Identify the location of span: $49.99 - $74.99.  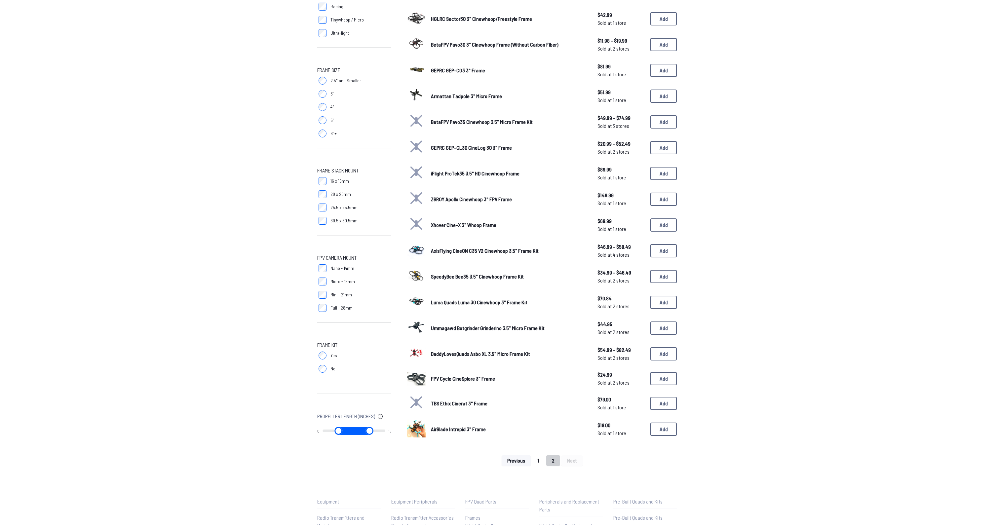
(621, 118).